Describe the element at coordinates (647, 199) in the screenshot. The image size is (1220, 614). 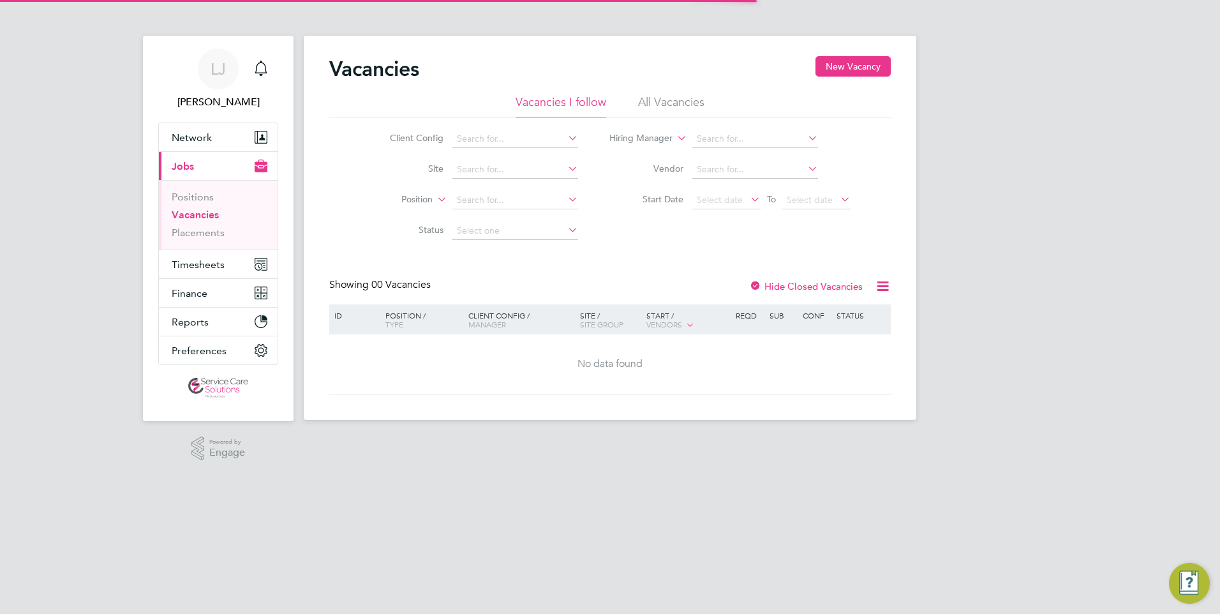
I see `label: Start Date` at that location.